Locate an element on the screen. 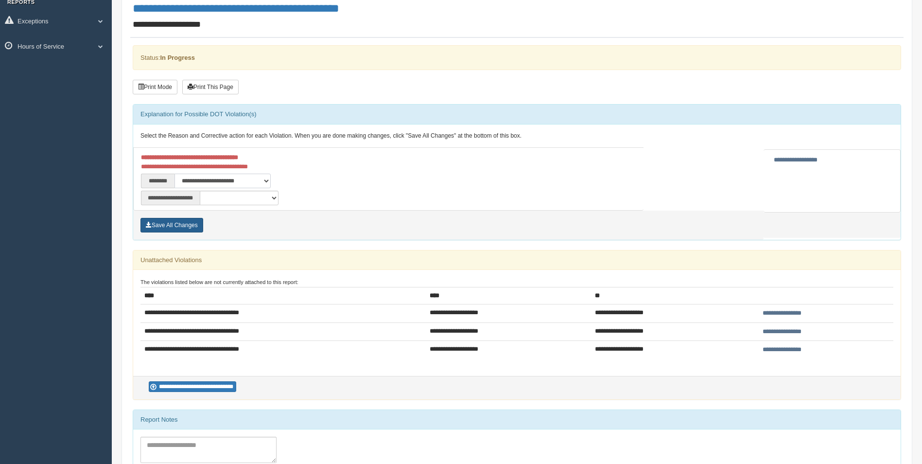 This screenshot has width=922, height=464. div: Report Notes is located at coordinates (517, 420).